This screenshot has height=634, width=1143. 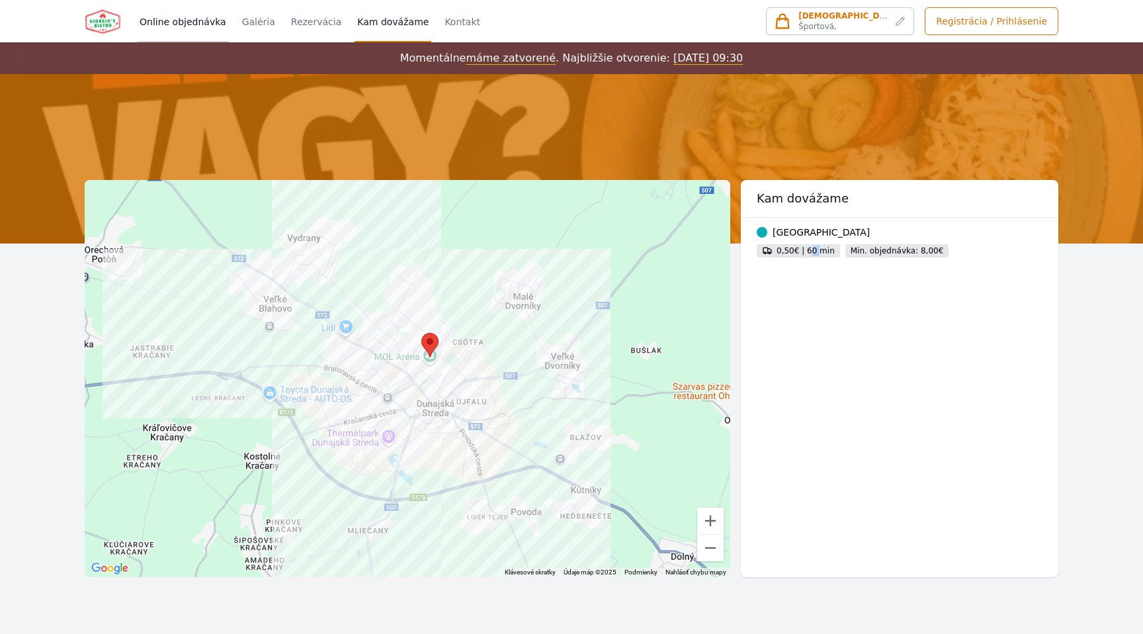 I want to click on a: Nahlásiť chybu mapy, so click(x=696, y=572).